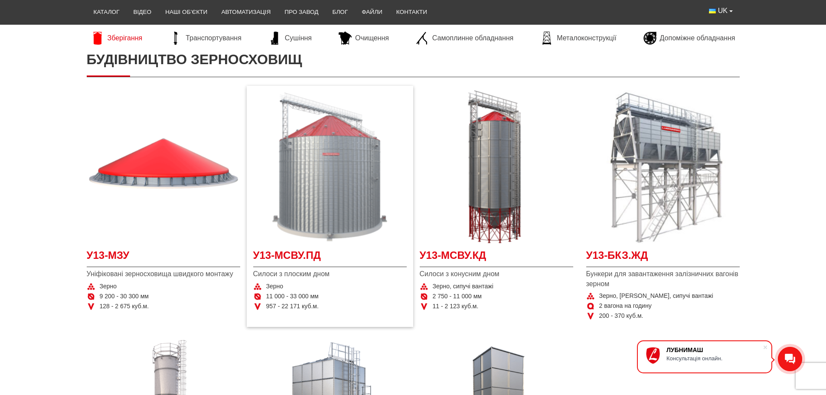 This screenshot has width=826, height=395. Describe the element at coordinates (246, 12) in the screenshot. I see `a: Автоматизація` at that location.